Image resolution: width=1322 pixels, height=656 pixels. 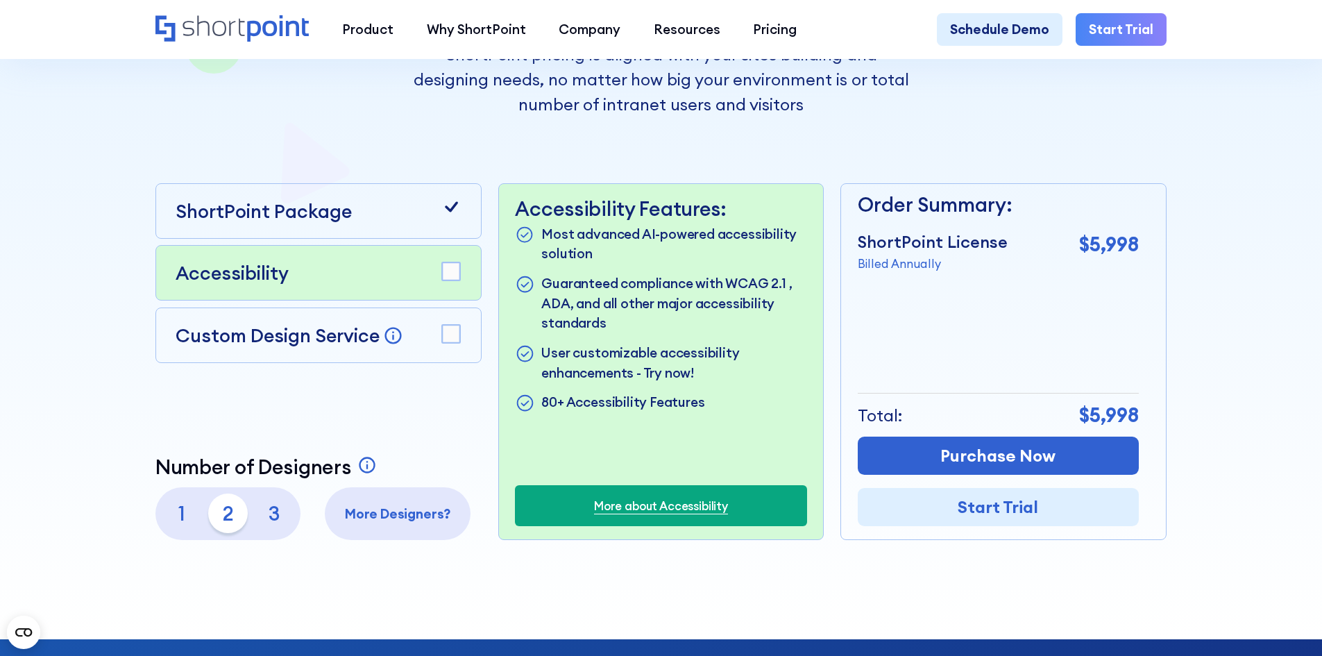 What do you see at coordinates (368, 29) in the screenshot?
I see `div: Product` at bounding box center [368, 29].